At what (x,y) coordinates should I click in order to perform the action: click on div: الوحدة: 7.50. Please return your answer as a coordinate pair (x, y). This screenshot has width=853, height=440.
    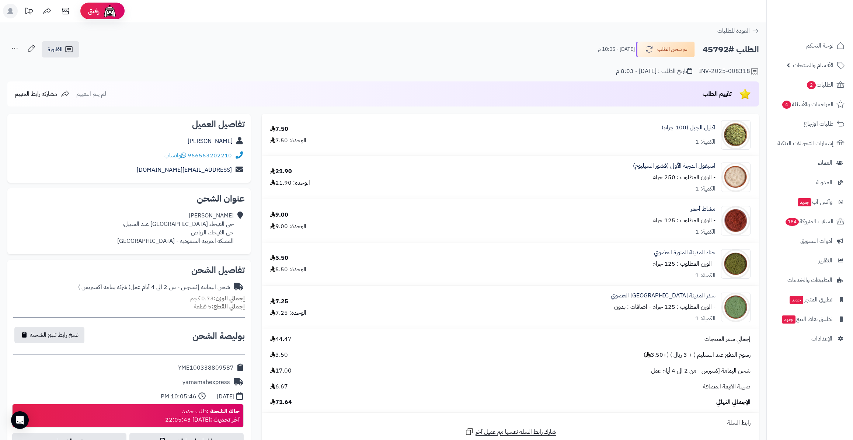
    Looking at the image, I should click on (288, 140).